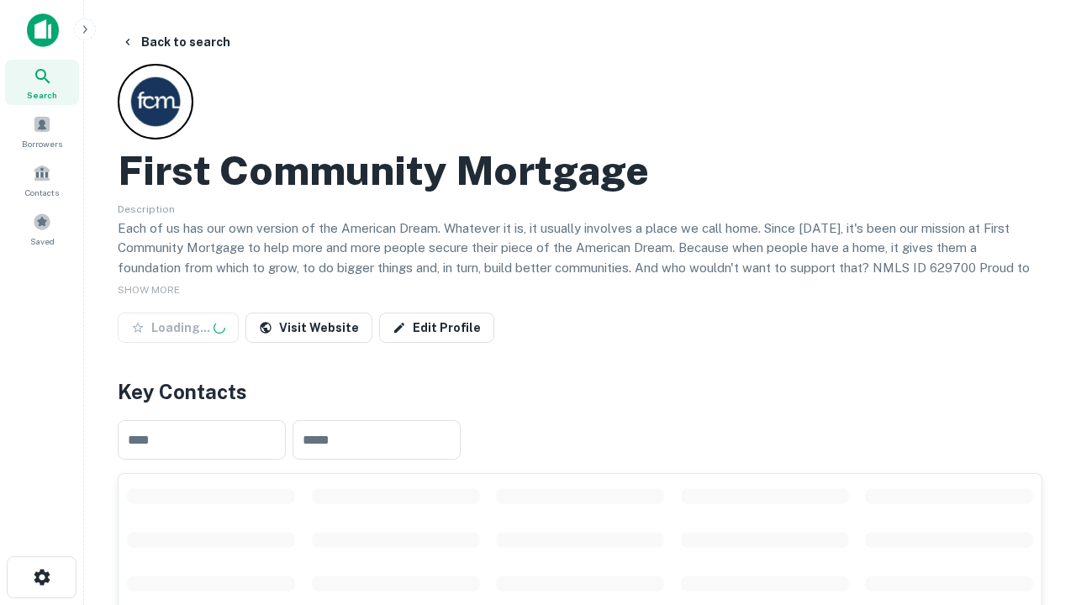 The height and width of the screenshot is (605, 1076). What do you see at coordinates (309, 328) in the screenshot?
I see `a: Visit Website` at bounding box center [309, 328].